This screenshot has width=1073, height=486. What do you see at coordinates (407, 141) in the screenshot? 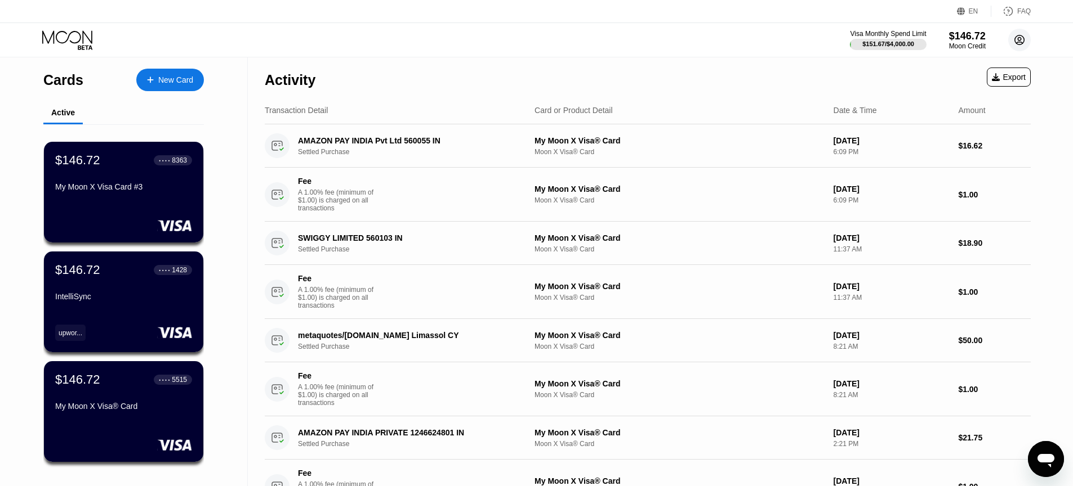
I see `div: AMAZON PAY INDIA Pvt Ltd 560055 IN` at bounding box center [407, 141].